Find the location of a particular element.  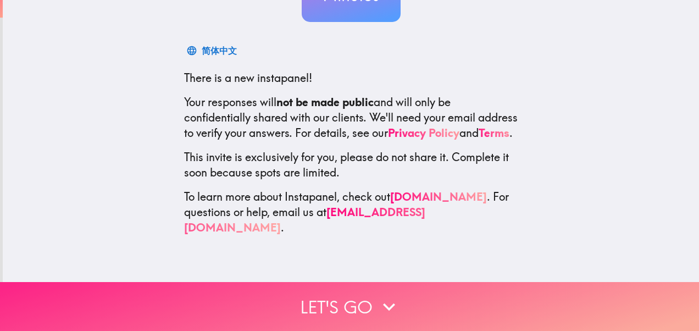

a: Privacy Policy is located at coordinates (424, 132).